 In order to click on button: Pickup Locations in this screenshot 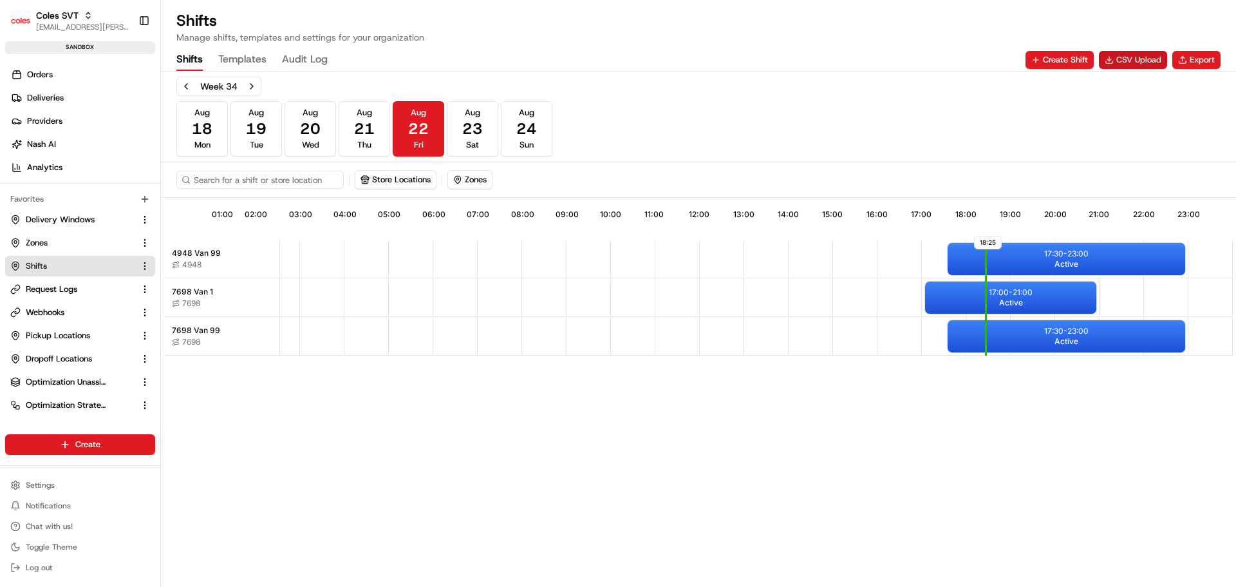, I will do `click(80, 336)`.